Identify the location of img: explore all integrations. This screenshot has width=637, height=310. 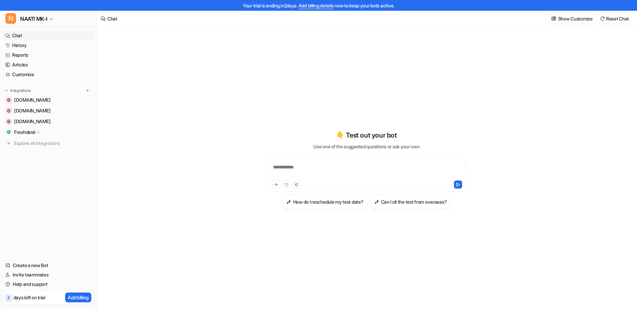
(9, 143).